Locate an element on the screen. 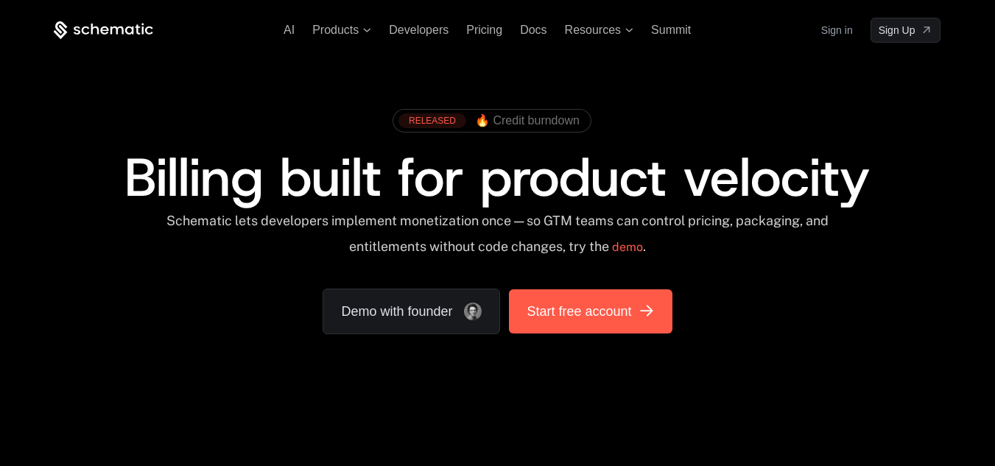 This screenshot has height=466, width=995. span: Docs is located at coordinates (533, 29).